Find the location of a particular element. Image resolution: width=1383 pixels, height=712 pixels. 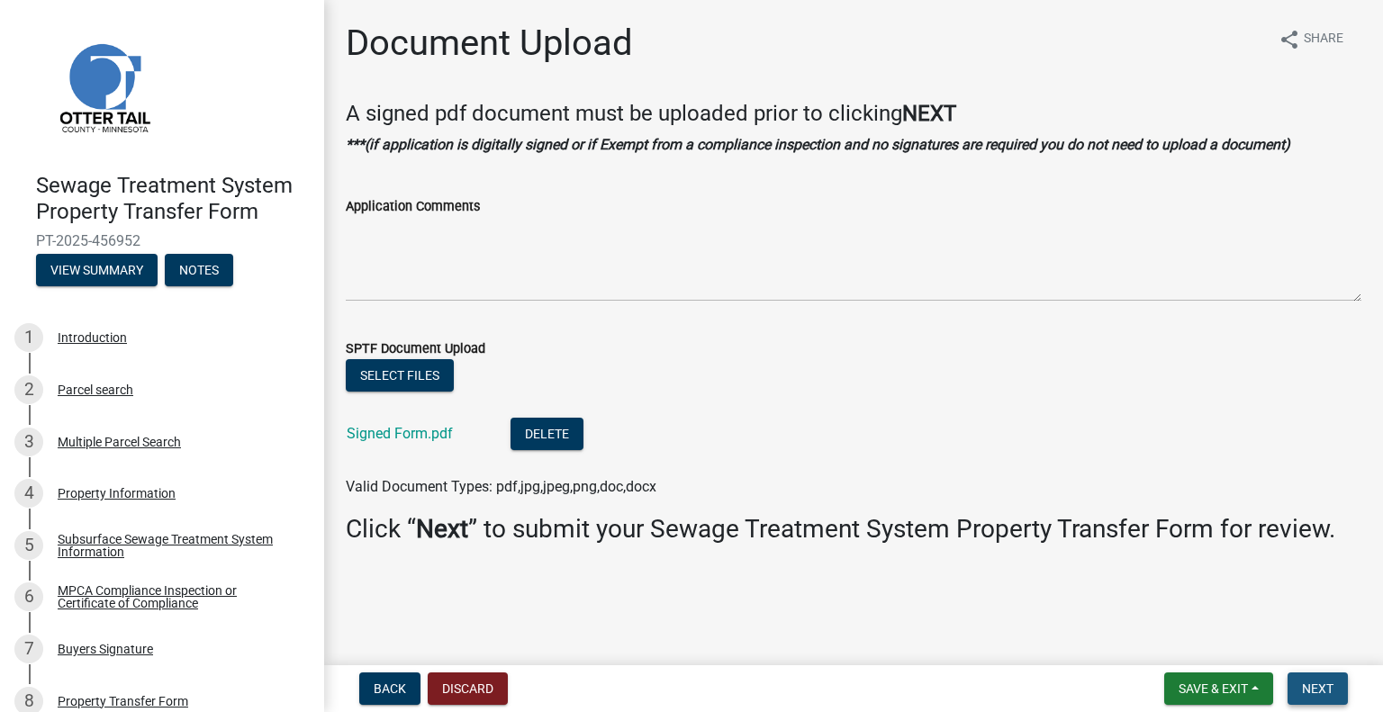

button: View Summary is located at coordinates (96, 270).